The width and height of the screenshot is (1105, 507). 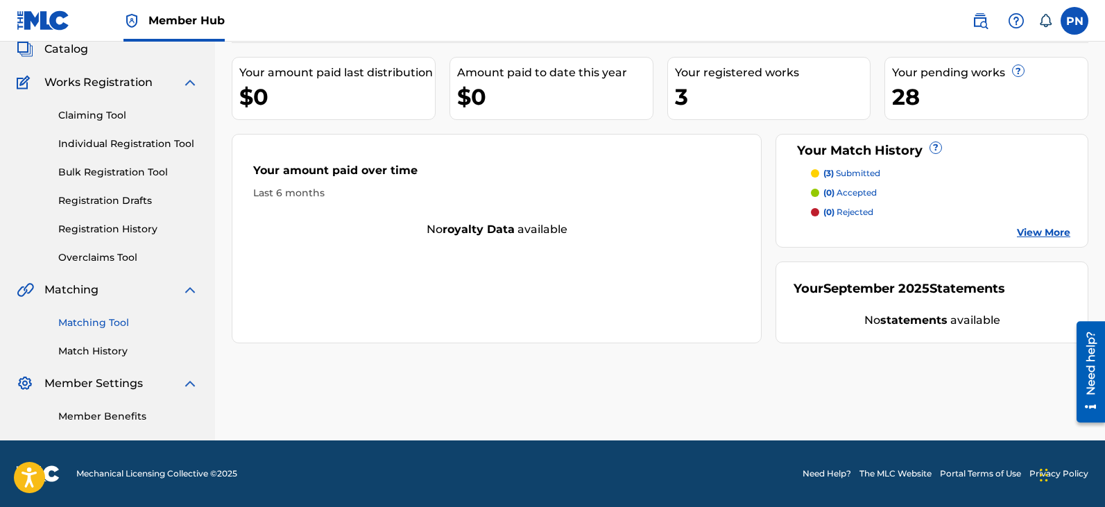 I want to click on div: Your amount paid last distribution, so click(x=337, y=73).